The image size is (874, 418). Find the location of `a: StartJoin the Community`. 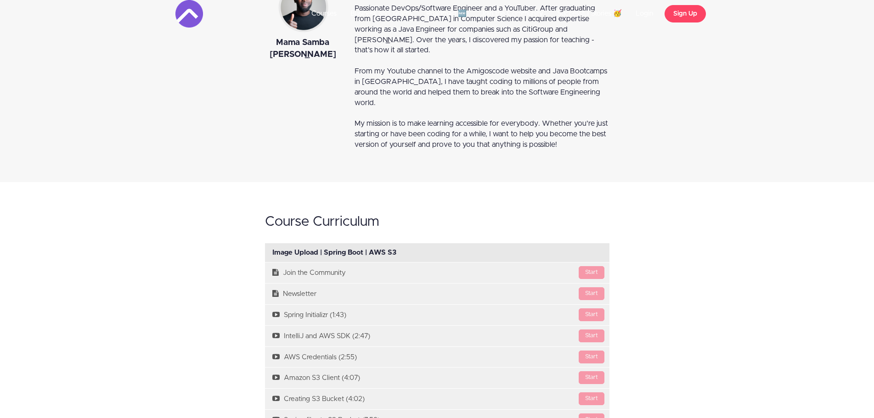

a: StartJoin the Community is located at coordinates (437, 273).